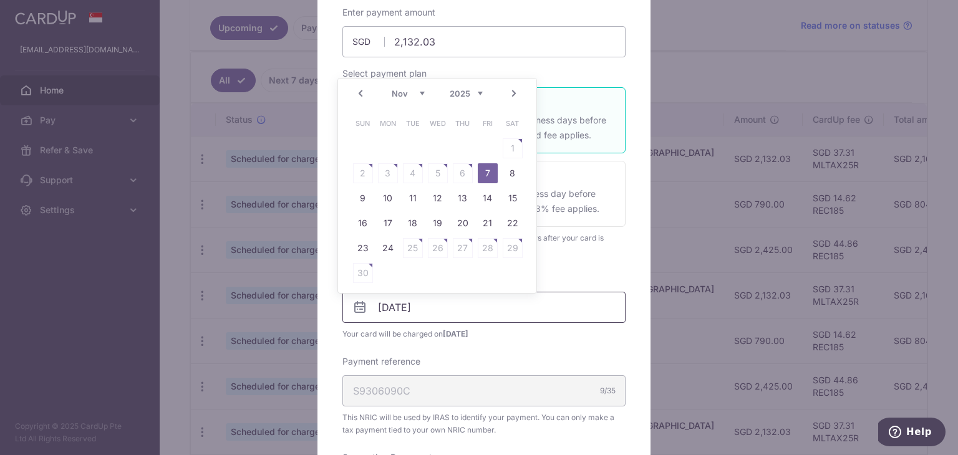  Describe the element at coordinates (488, 173) in the screenshot. I see `a: 7` at that location.